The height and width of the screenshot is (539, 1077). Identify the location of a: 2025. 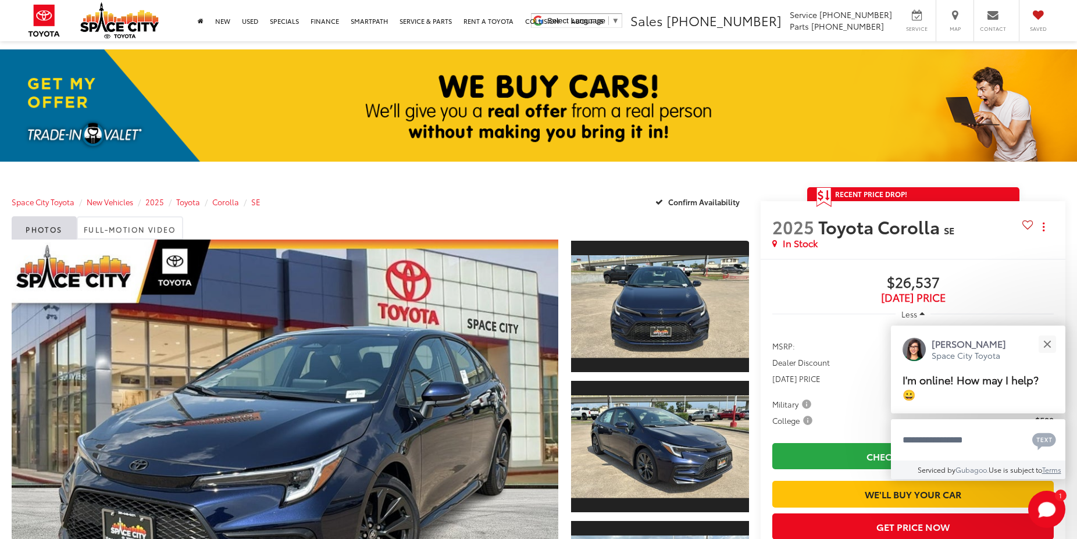
(155, 202).